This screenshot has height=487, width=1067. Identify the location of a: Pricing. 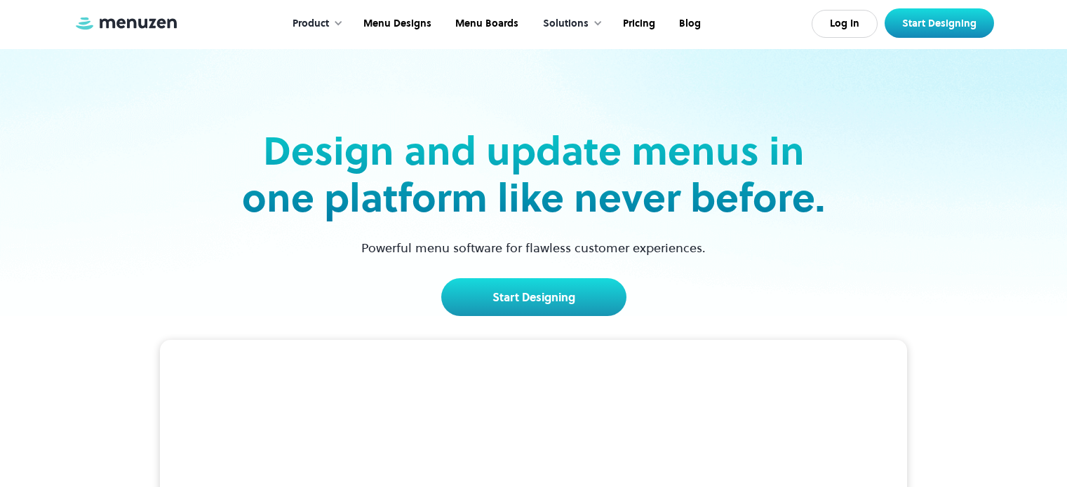
(638, 24).